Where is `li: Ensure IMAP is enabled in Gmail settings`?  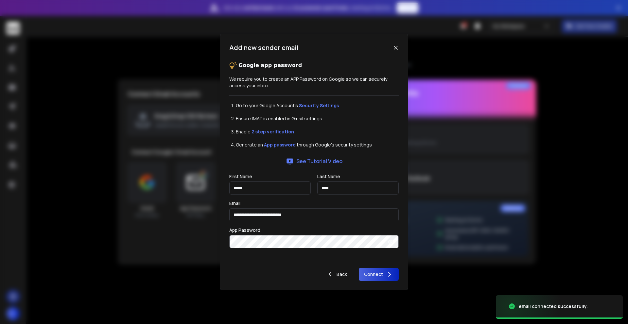
li: Ensure IMAP is enabled in Gmail settings is located at coordinates (317, 119).